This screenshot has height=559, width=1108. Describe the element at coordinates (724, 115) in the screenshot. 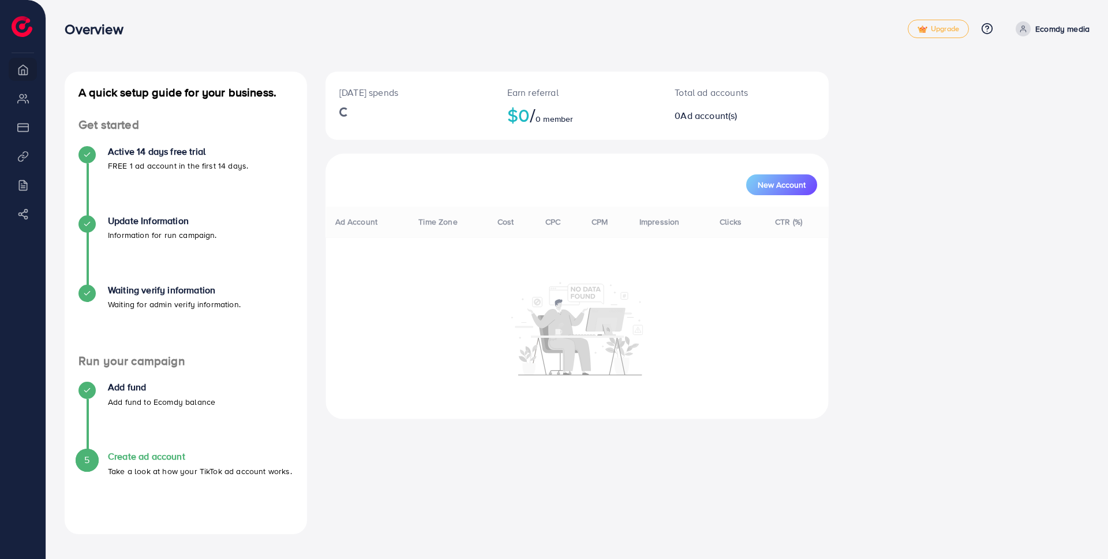

I see `h2: 0` at that location.